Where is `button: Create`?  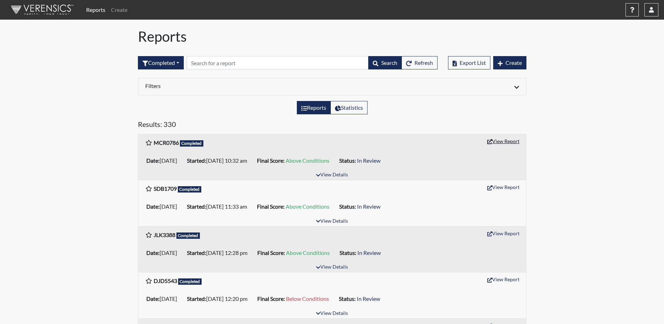
button: Create is located at coordinates (510, 63).